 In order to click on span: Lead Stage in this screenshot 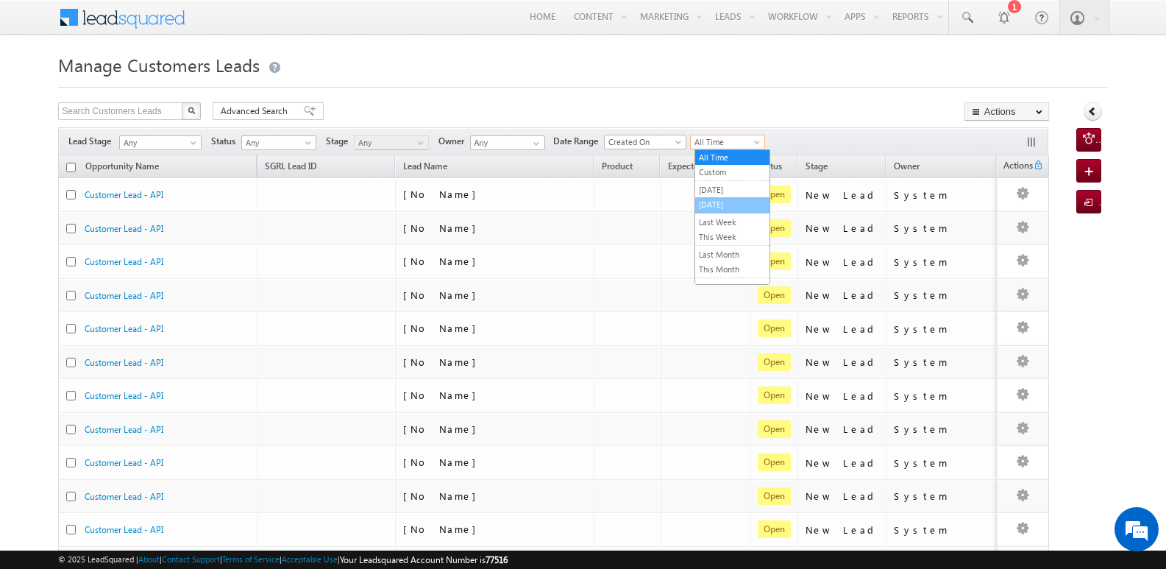, I will do `click(93, 141)`.